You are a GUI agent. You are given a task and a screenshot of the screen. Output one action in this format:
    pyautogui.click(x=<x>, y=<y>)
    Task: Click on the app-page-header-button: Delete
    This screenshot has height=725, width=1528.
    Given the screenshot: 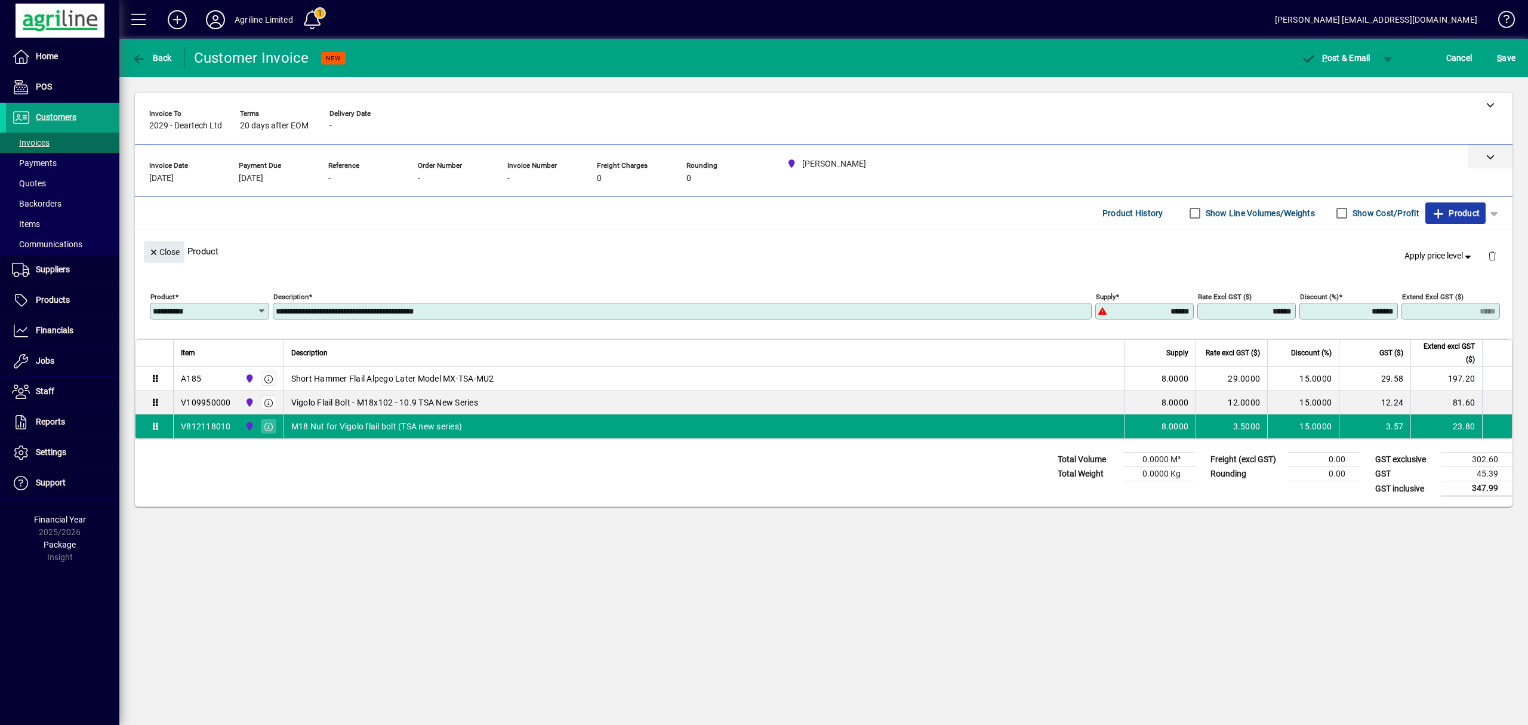 What is the action you would take?
    pyautogui.click(x=1492, y=255)
    